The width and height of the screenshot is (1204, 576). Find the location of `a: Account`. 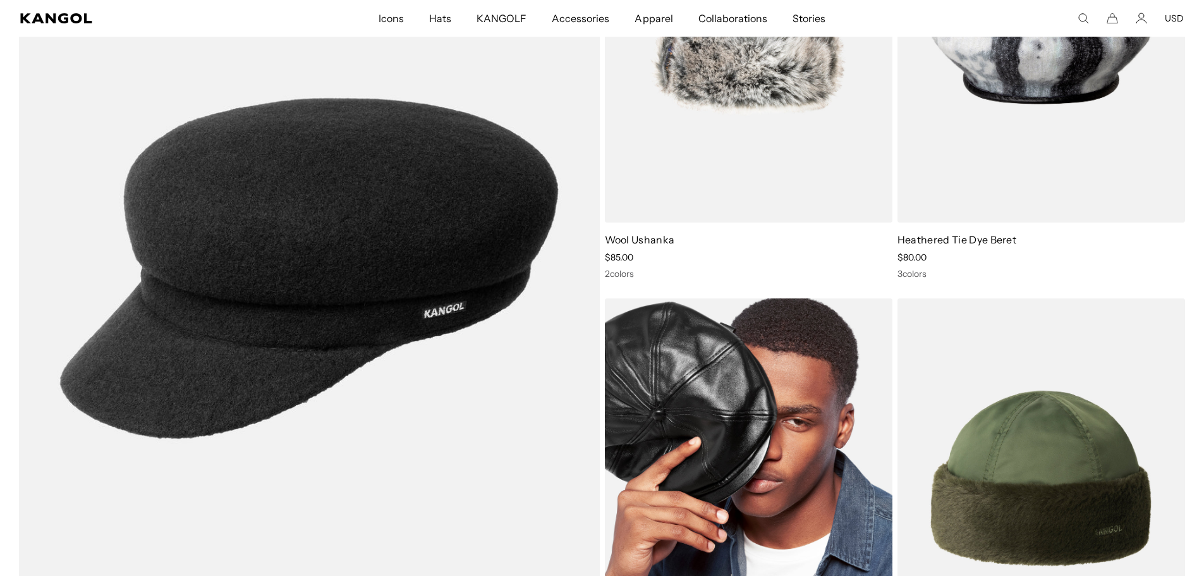

a: Account is located at coordinates (1142, 18).